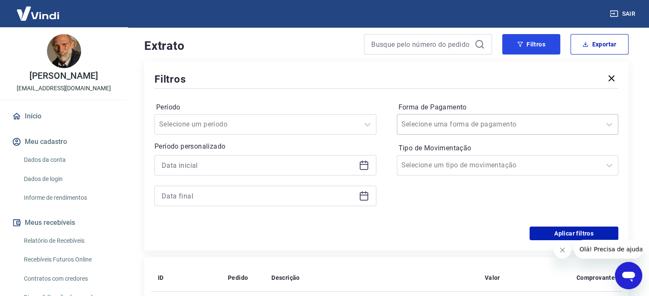 The width and height of the screenshot is (649, 296). What do you see at coordinates (69, 279) in the screenshot?
I see `a: Contratos com credores` at bounding box center [69, 279].